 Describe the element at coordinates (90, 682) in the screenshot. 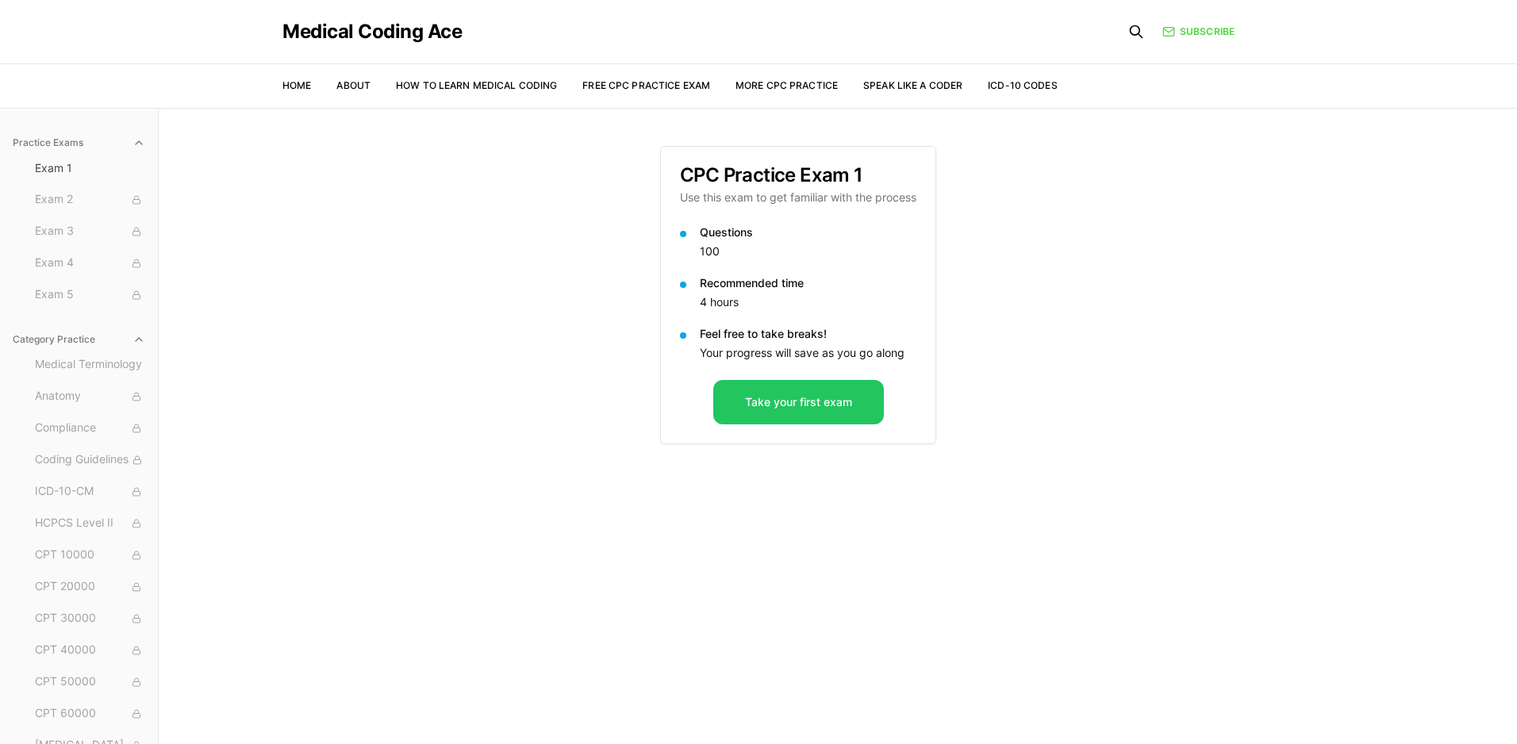

I see `button: CPT 50000` at that location.